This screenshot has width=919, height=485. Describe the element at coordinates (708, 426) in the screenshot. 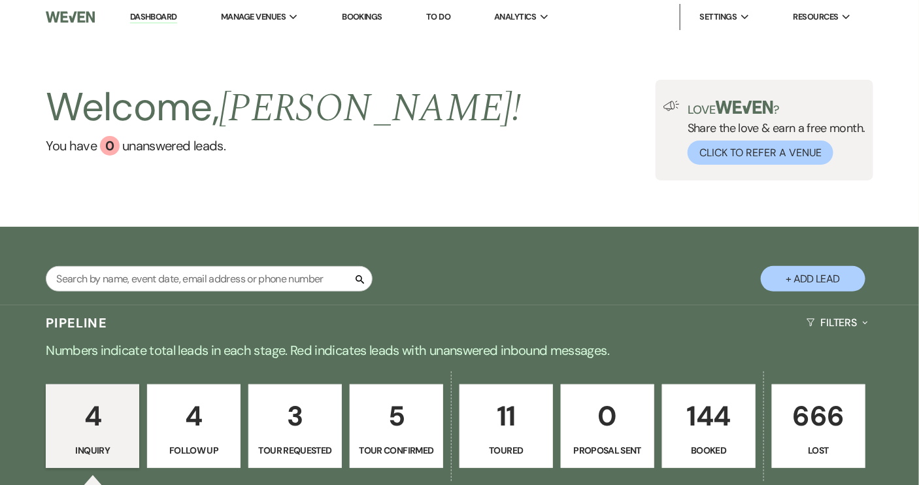

I see `a: 144Booked` at that location.